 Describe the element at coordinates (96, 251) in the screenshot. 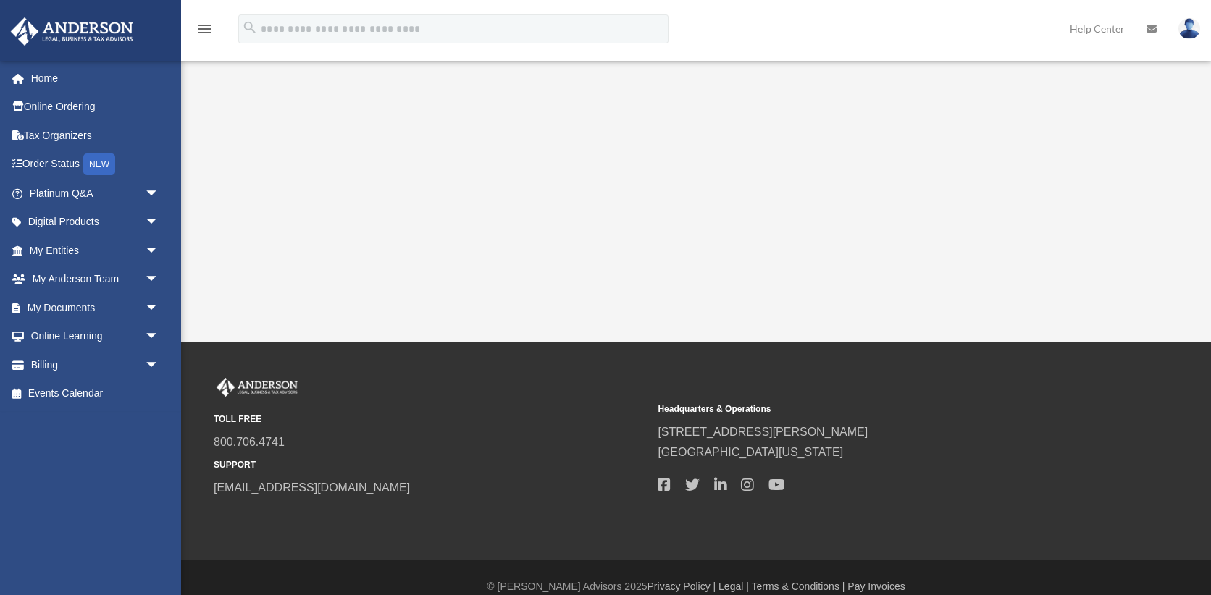

I see `a: My Entitiesarrow_drop_down` at that location.